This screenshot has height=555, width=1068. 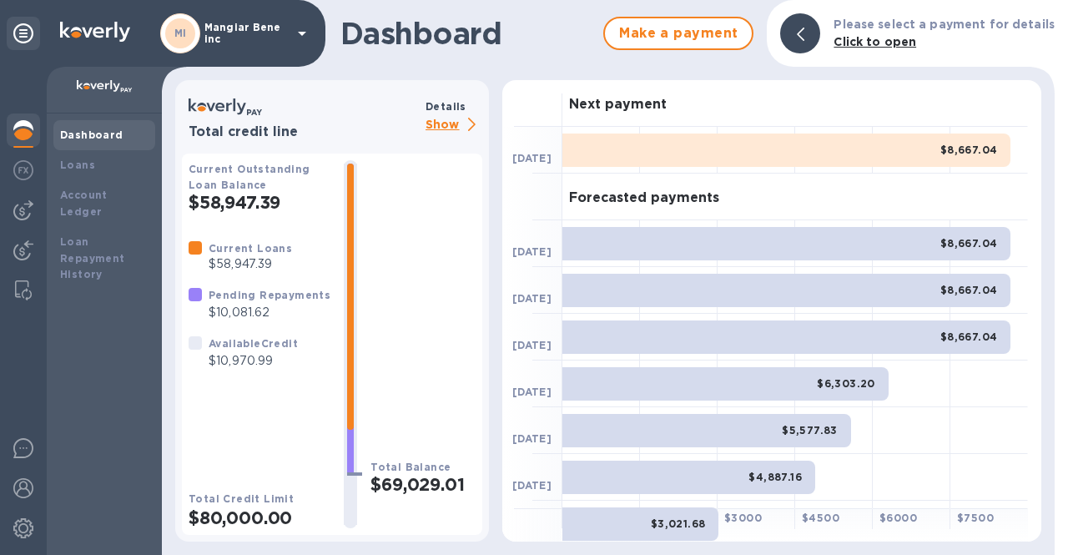 I want to click on b: $ 6000, so click(x=898, y=517).